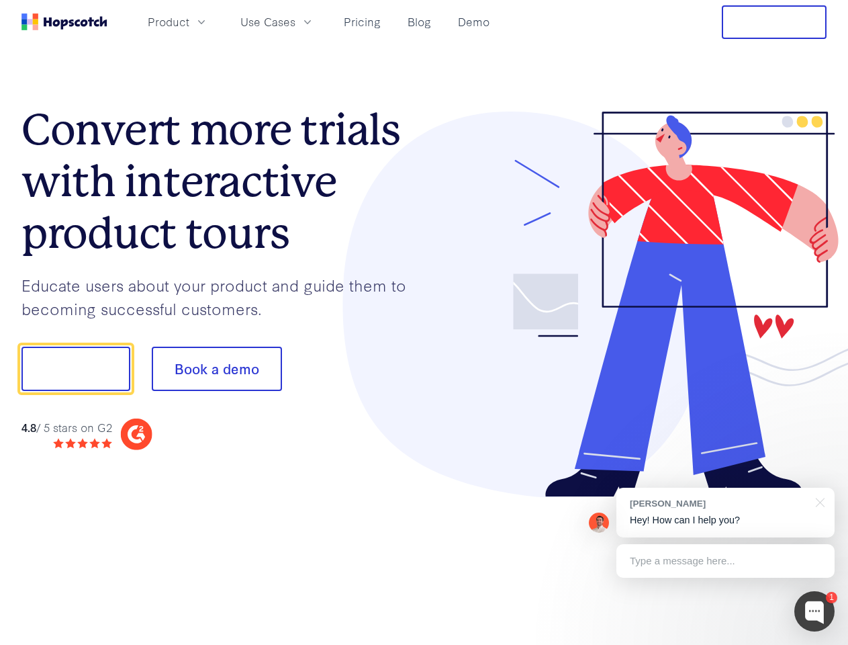 The height and width of the screenshot is (645, 848). I want to click on p: Educate users about your product and guide them to becoming successful customers., so click(223, 296).